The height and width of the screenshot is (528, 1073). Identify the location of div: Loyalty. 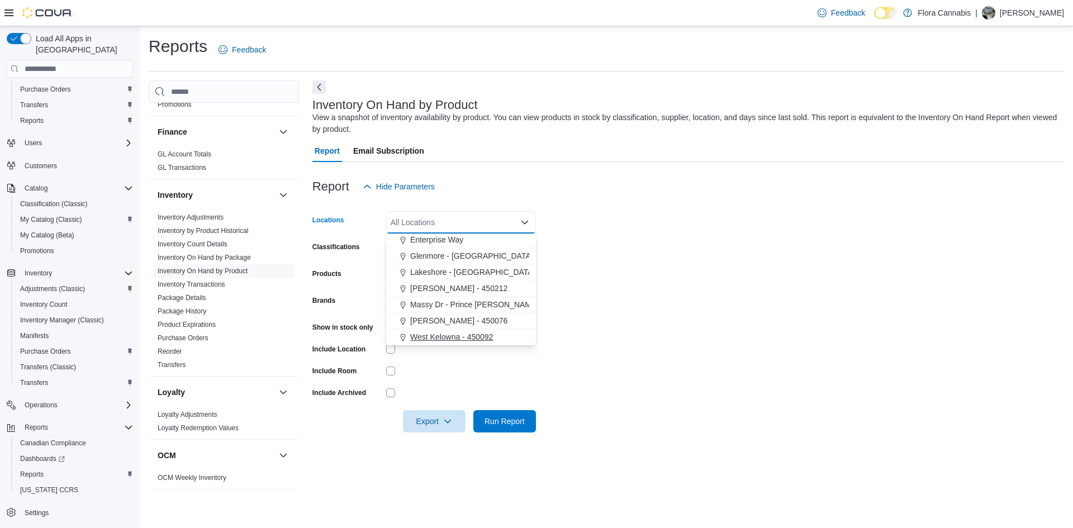
(223, 423).